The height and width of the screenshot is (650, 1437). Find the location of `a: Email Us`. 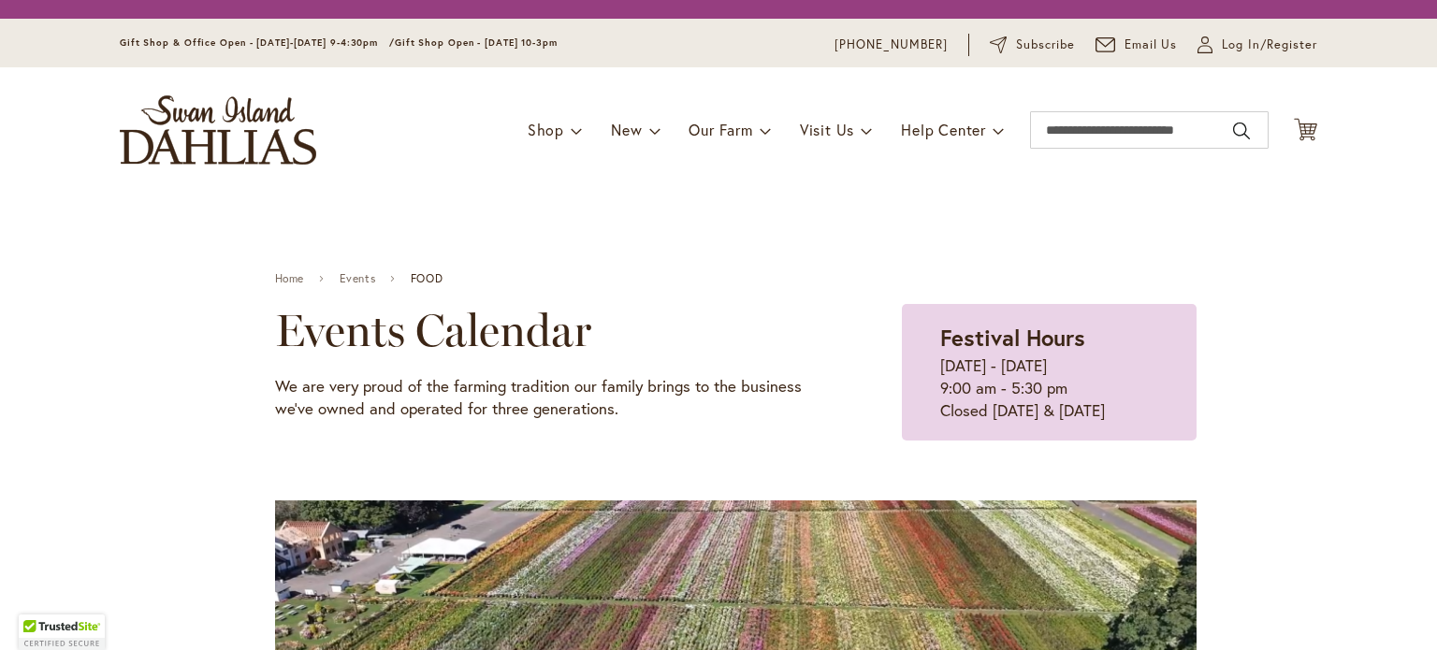

a: Email Us is located at coordinates (1137, 45).